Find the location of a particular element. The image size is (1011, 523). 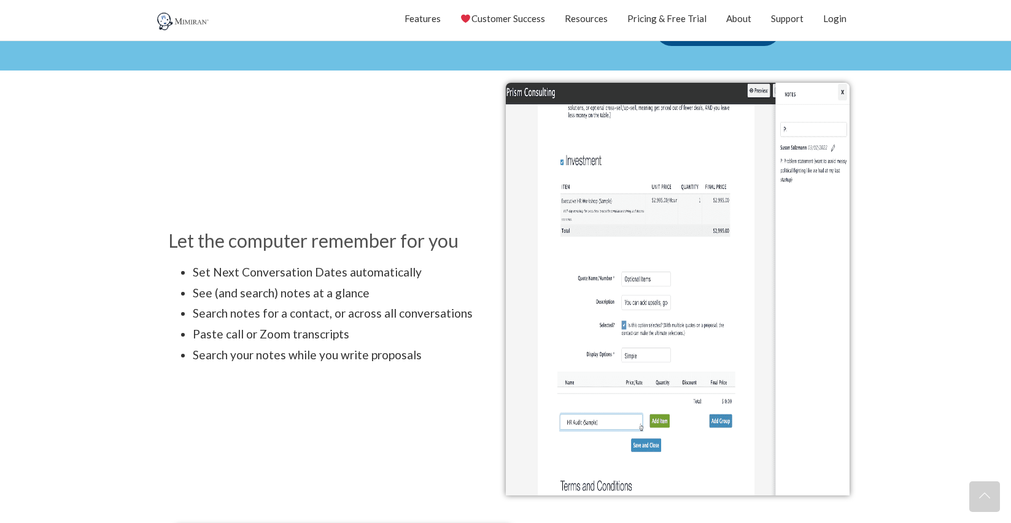

a: About is located at coordinates (738, 18).